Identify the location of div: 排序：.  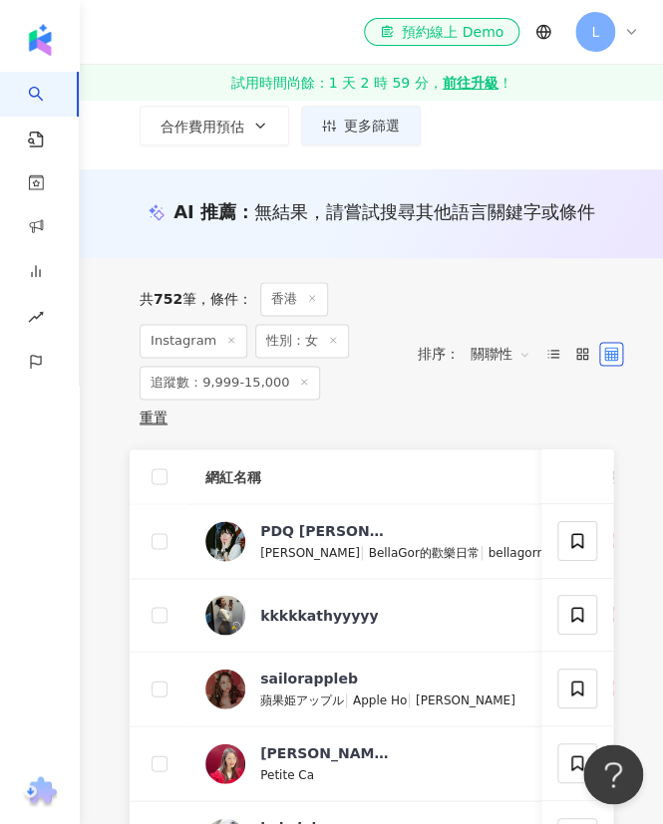
(480, 354).